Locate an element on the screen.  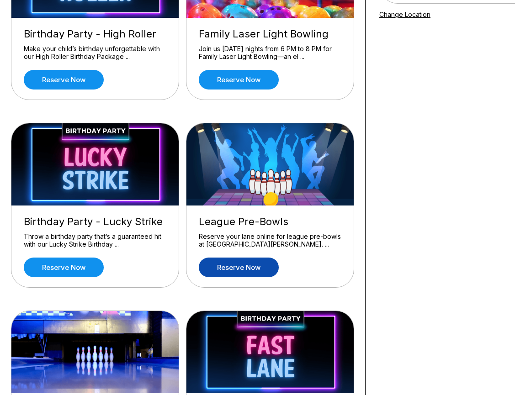
div: Birthday Party - High Roller is located at coordinates (95, 34).